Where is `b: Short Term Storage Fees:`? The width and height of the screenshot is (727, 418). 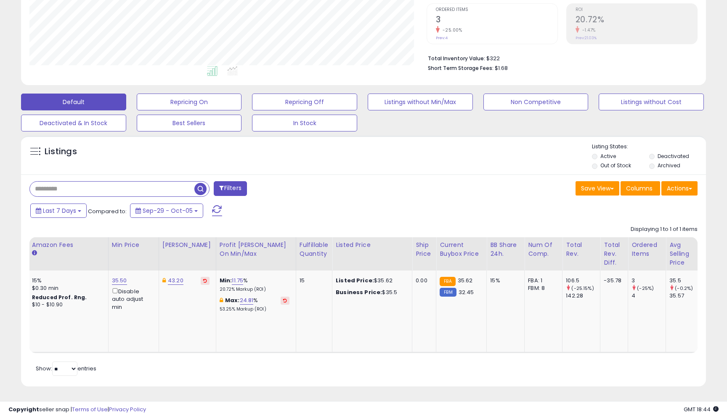 b: Short Term Storage Fees: is located at coordinates (461, 68).